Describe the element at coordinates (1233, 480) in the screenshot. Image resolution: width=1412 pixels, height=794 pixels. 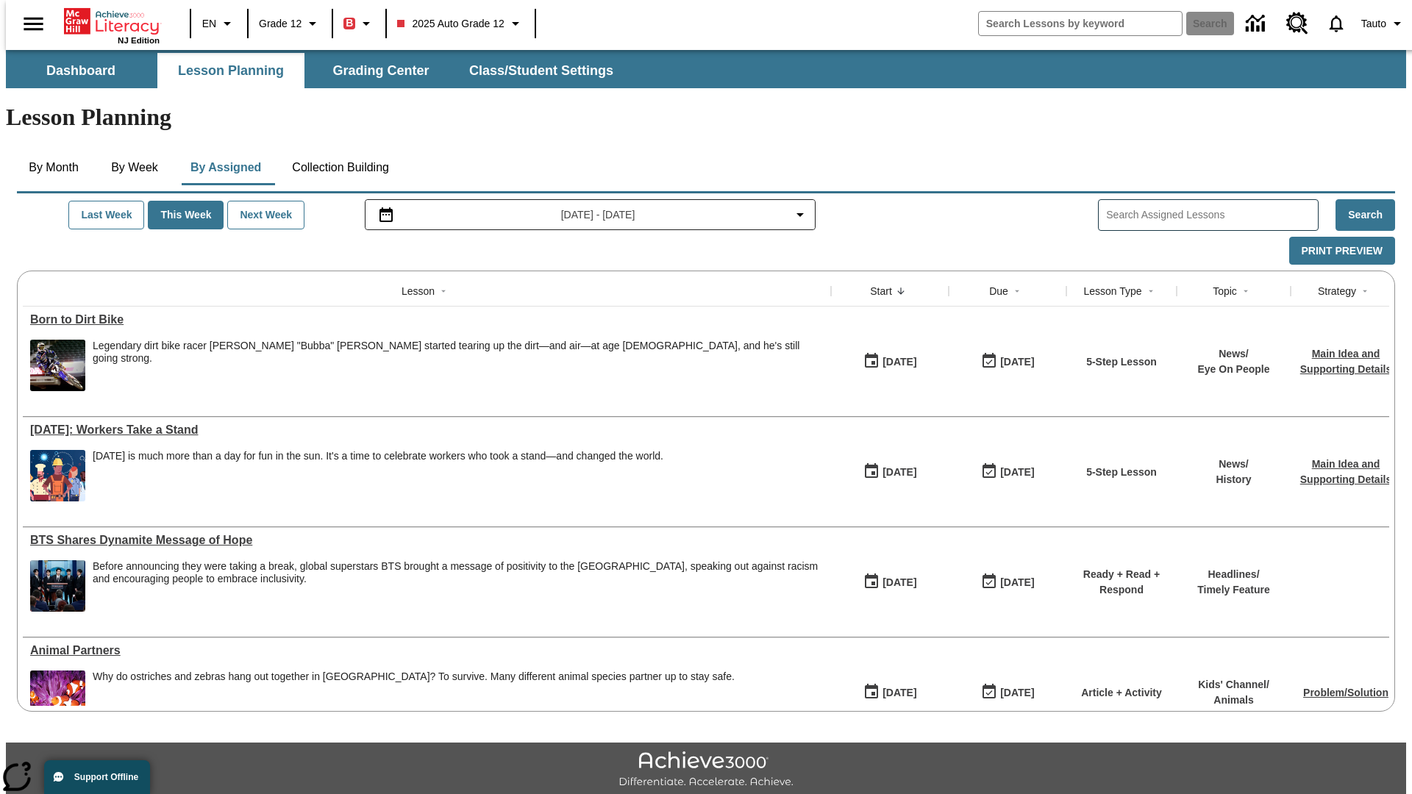
I see `p: History` at that location.